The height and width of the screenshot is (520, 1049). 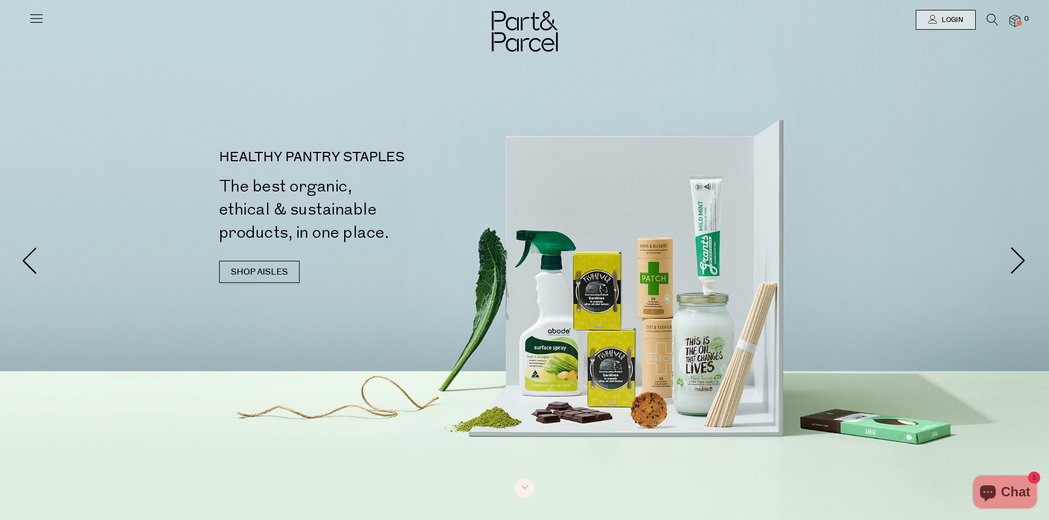 I want to click on a: SHOP AISLES, so click(x=259, y=272).